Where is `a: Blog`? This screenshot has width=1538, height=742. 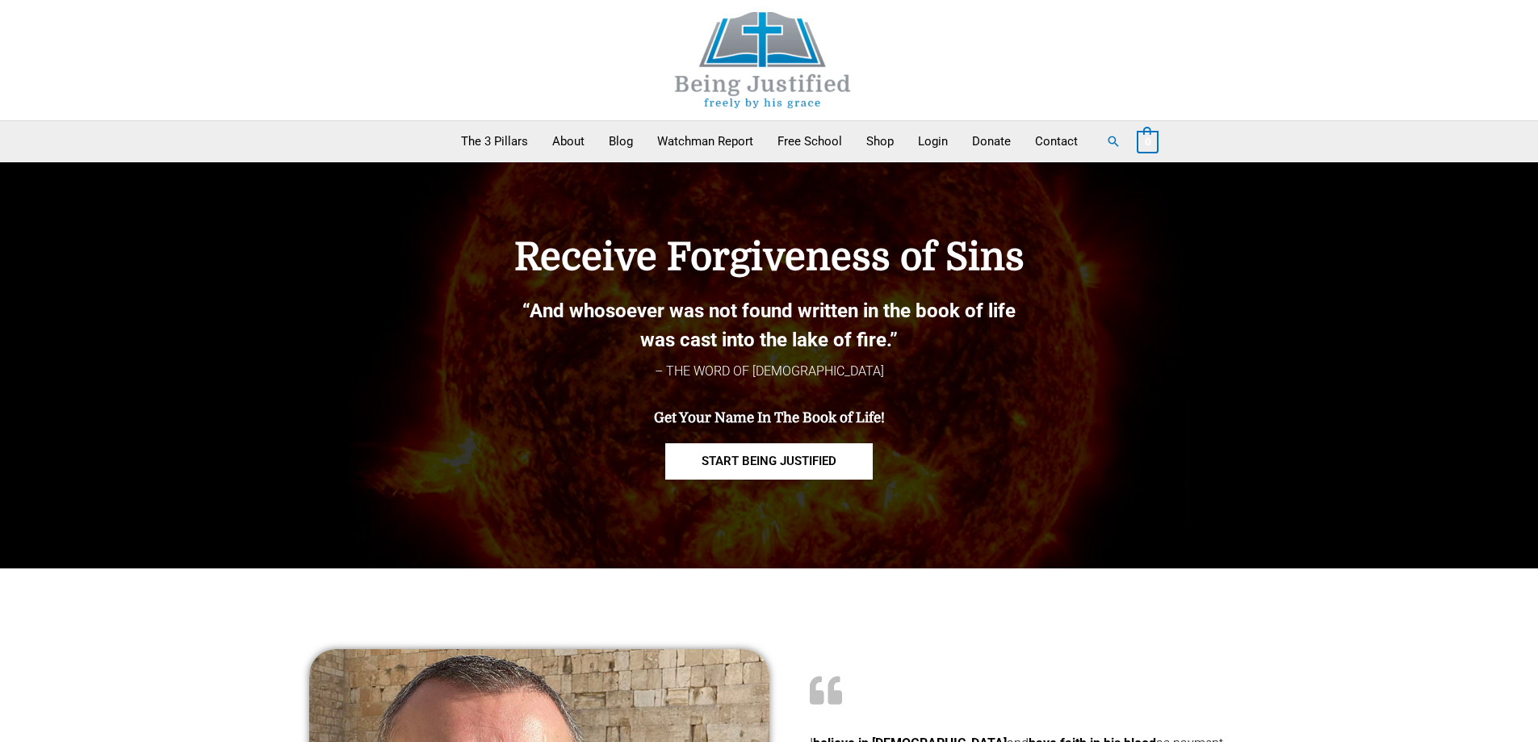
a: Blog is located at coordinates (621, 141).